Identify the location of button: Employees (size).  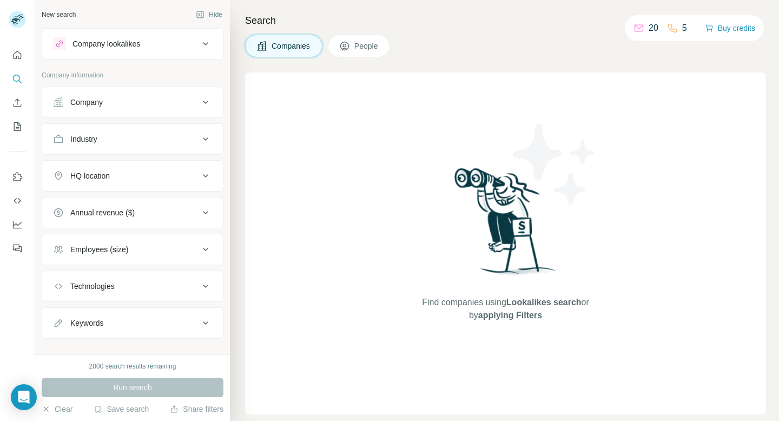
(133, 249).